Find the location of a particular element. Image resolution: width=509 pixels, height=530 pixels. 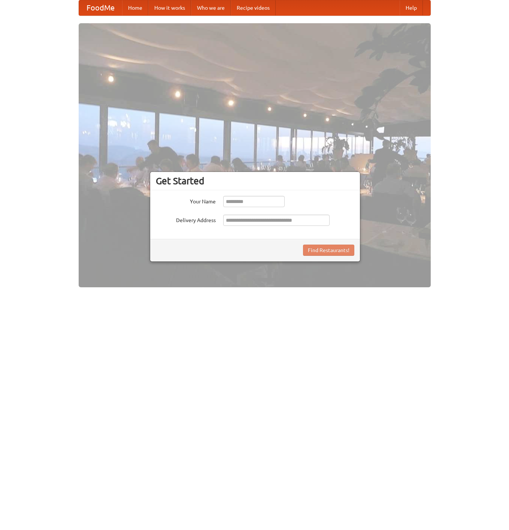

a: Recipe videos is located at coordinates (253, 8).